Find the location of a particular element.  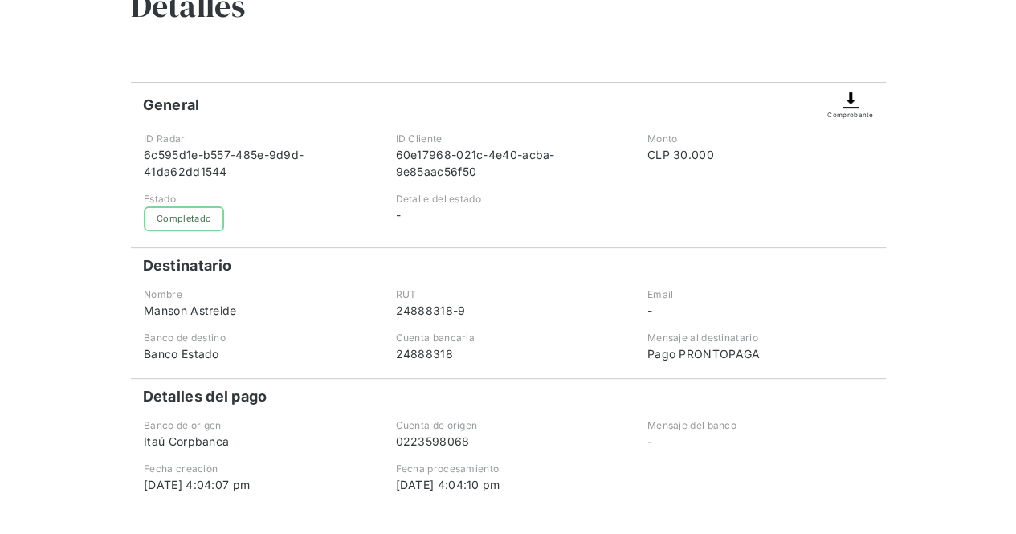

div: Fecha creación is located at coordinates (256, 469).